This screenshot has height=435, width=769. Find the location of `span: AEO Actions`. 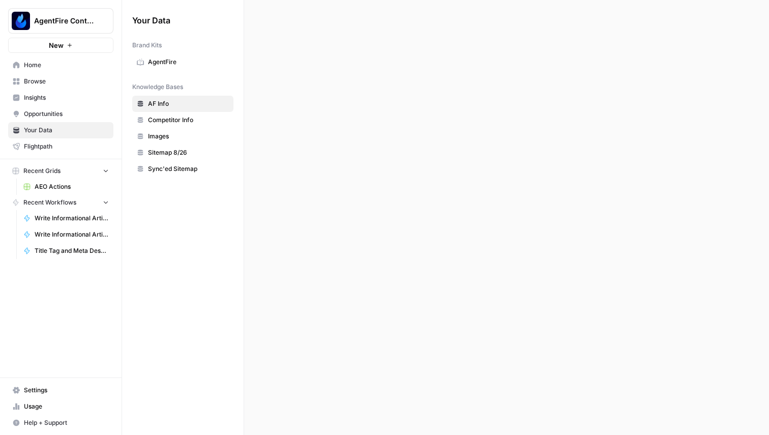

span: AEO Actions is located at coordinates (72, 187).